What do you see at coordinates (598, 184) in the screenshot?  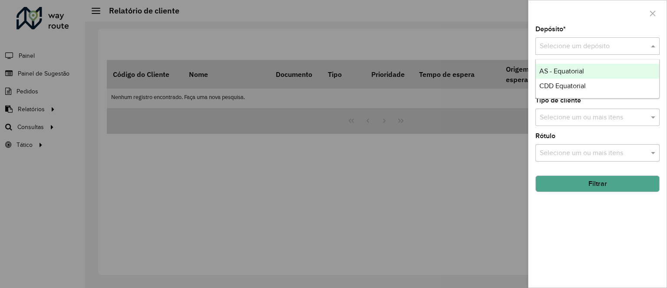 I see `button: Filtrar` at bounding box center [598, 184].